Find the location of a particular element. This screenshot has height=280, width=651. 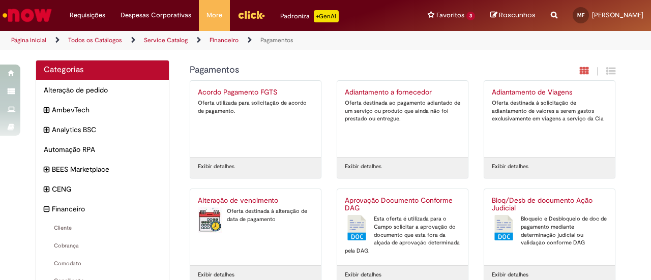

i: expandir categoria AmbevTech is located at coordinates (46, 110).